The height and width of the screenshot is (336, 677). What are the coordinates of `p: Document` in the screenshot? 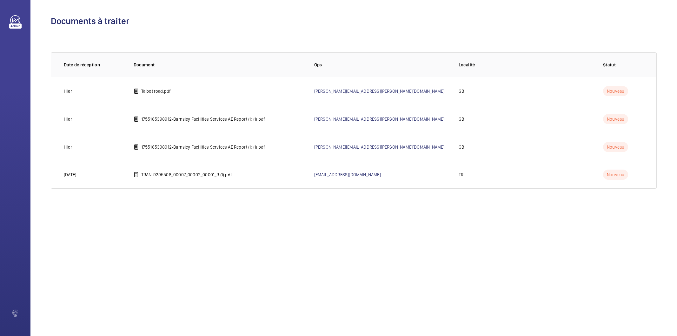 It's located at (219, 65).